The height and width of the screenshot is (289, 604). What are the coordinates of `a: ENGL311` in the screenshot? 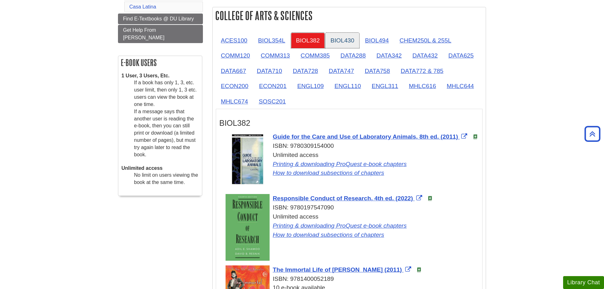 It's located at (384, 86).